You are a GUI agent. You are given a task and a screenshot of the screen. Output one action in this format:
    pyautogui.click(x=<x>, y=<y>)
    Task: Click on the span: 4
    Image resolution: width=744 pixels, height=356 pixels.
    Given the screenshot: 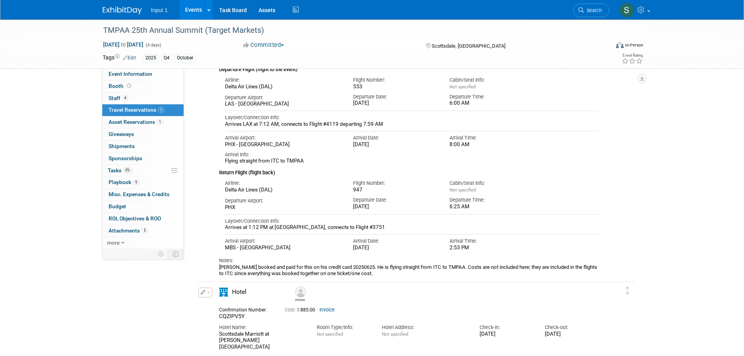 What is the action you would take?
    pyautogui.click(x=125, y=98)
    